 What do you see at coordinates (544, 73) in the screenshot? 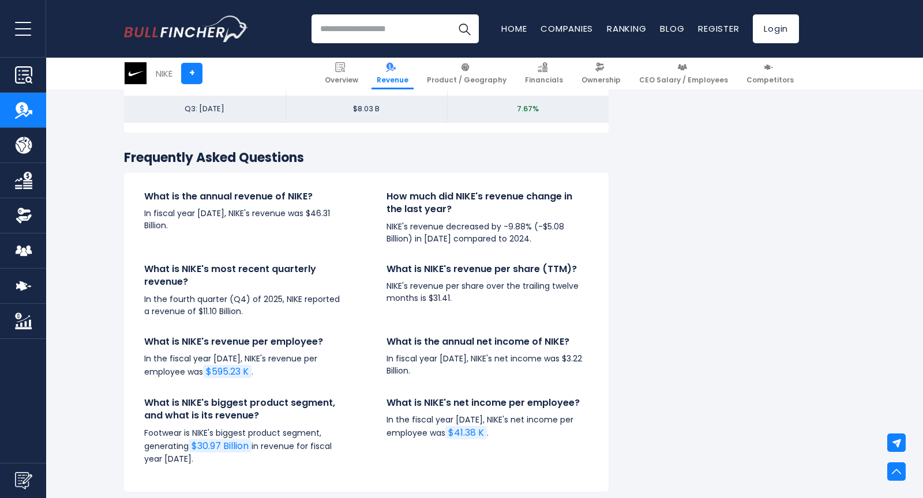
I see `a: Financials` at bounding box center [544, 73].